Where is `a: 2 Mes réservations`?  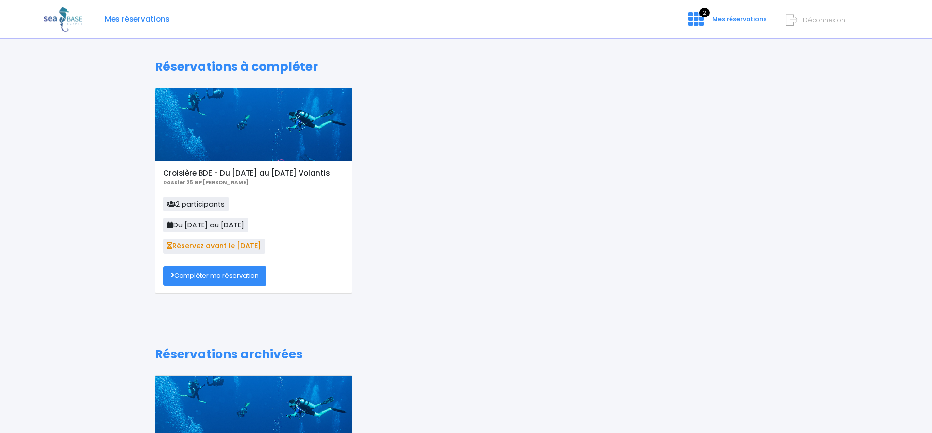 a: 2 Mes réservations is located at coordinates (726, 22).